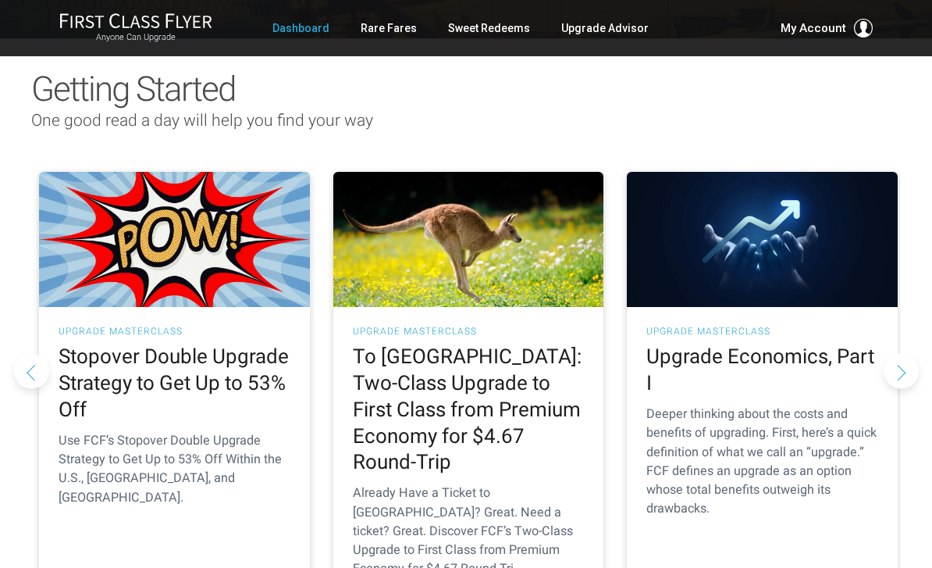  What do you see at coordinates (174, 468) in the screenshot?
I see `p: Use FCF’s Stopover Double Upgrade Strategy to Get Up to 53% Off Within the U.S., [GEOGRAPHIC_DATA...` at bounding box center [174, 468].